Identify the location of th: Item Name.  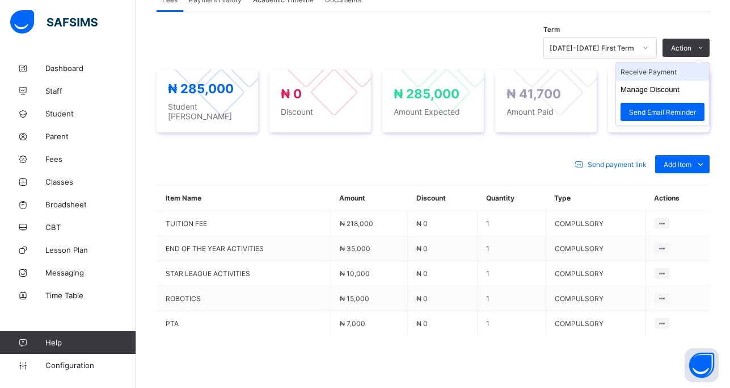
(244, 198).